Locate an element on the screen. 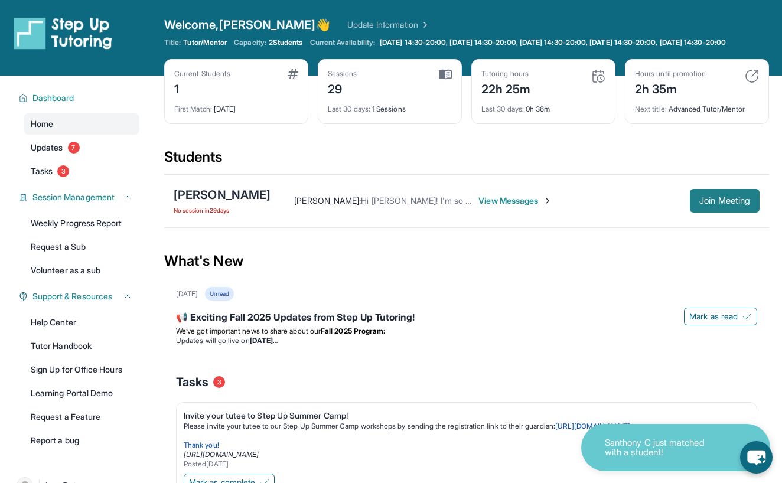  img: Mark as read is located at coordinates (747, 317).